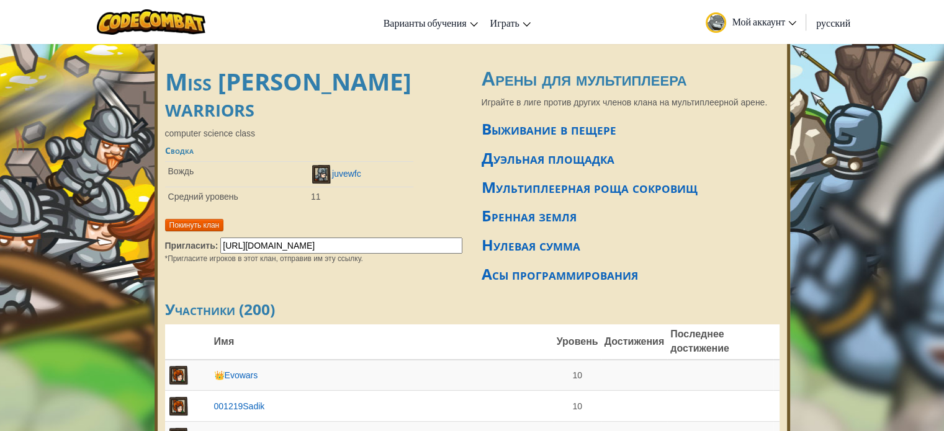 This screenshot has height=431, width=944. I want to click on p: computer science class, so click(314, 133).